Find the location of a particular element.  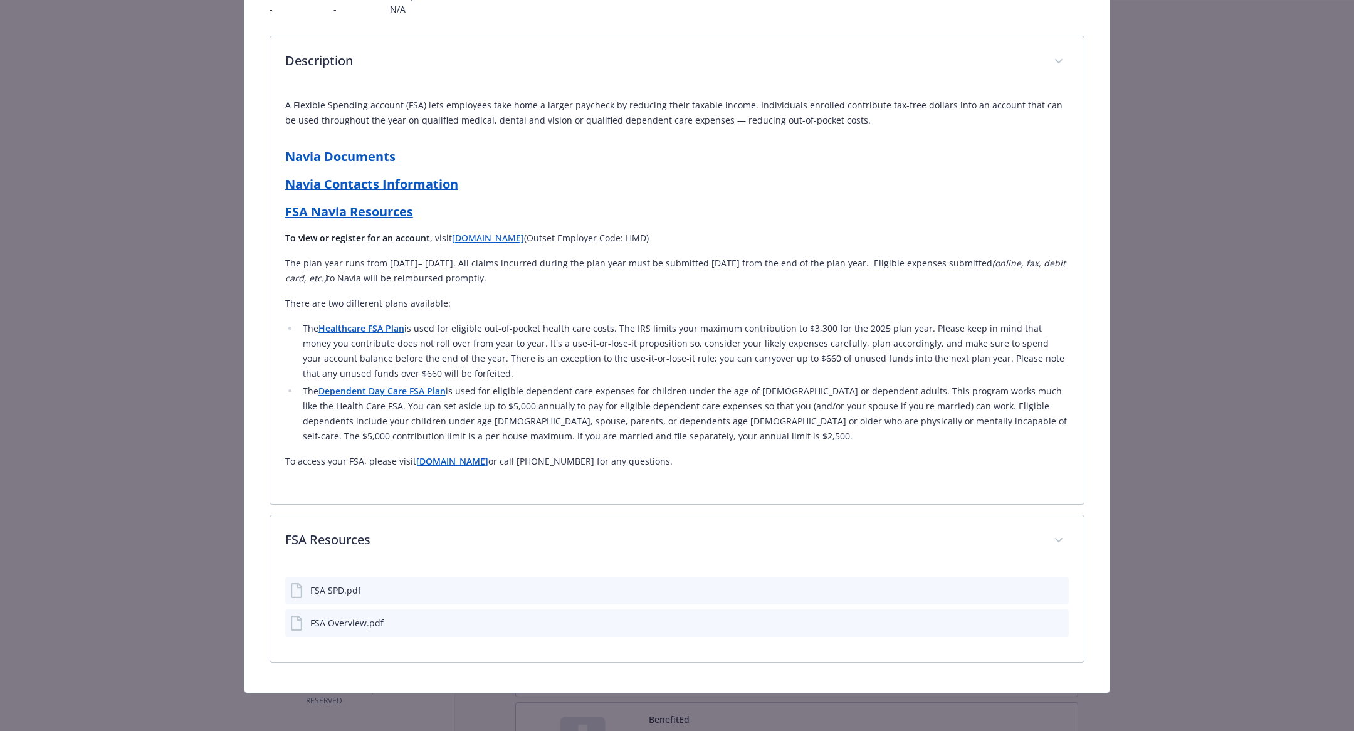

strong: FSA Navia Resources is located at coordinates (349, 211).